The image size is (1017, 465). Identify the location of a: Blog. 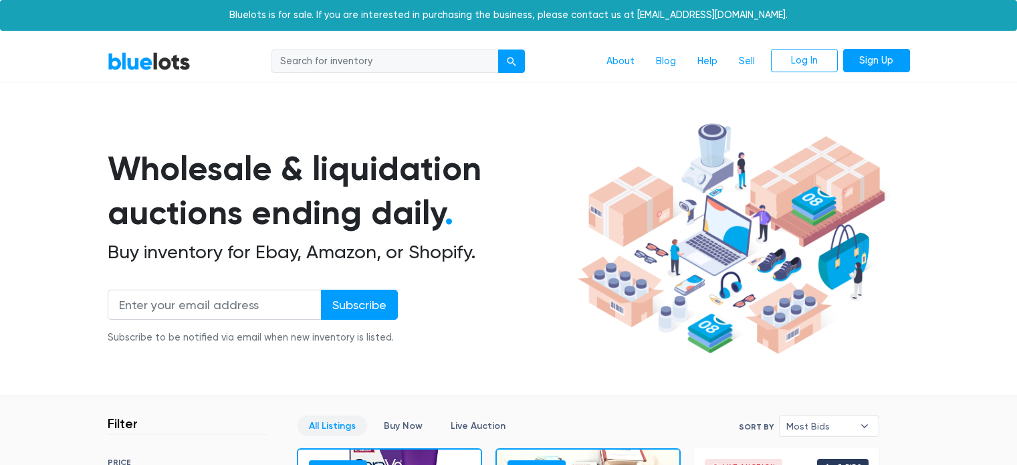
(666, 62).